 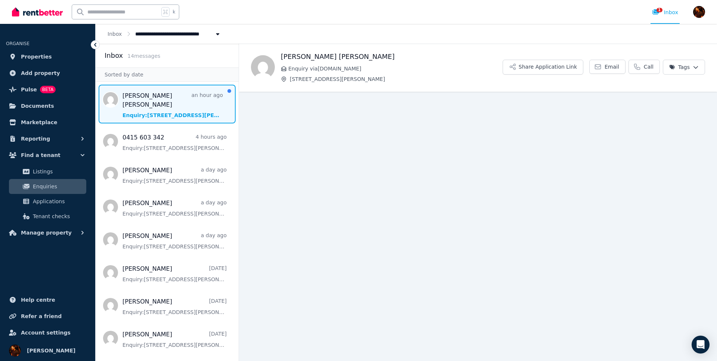 What do you see at coordinates (35, 139) in the screenshot?
I see `span: Reporting` at bounding box center [35, 139].